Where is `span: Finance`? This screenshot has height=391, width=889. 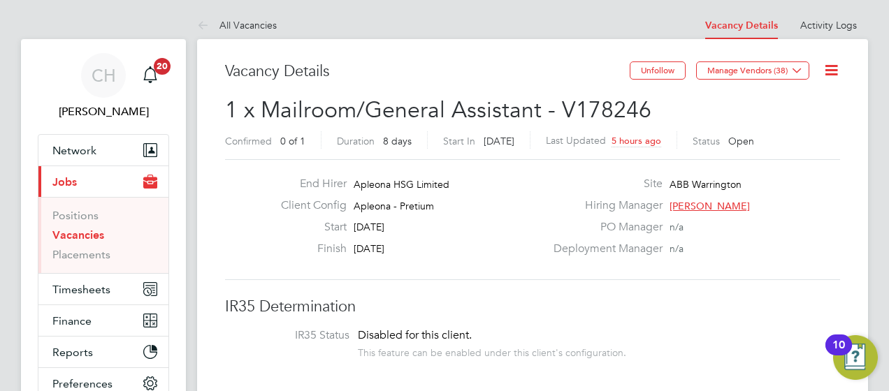 span: Finance is located at coordinates (72, 321).